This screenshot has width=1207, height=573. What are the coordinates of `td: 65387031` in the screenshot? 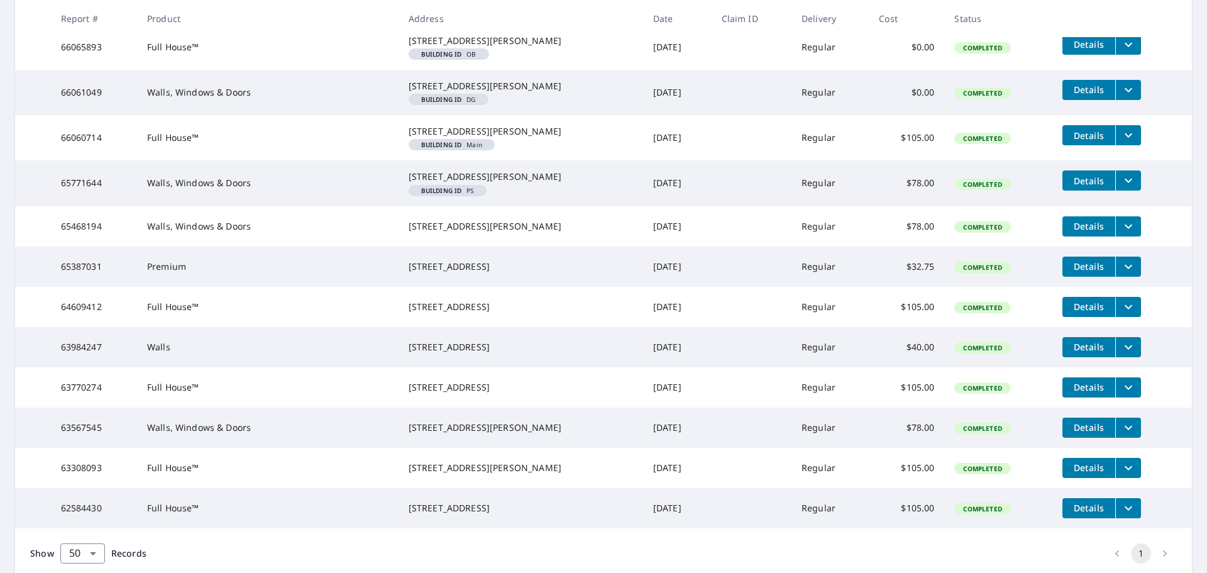 It's located at (94, 267).